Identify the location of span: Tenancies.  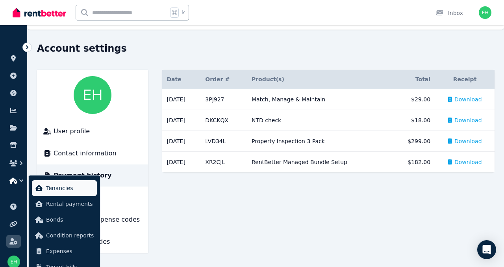
(70, 188).